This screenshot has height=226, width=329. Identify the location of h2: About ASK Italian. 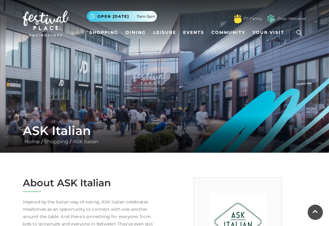
(92, 183).